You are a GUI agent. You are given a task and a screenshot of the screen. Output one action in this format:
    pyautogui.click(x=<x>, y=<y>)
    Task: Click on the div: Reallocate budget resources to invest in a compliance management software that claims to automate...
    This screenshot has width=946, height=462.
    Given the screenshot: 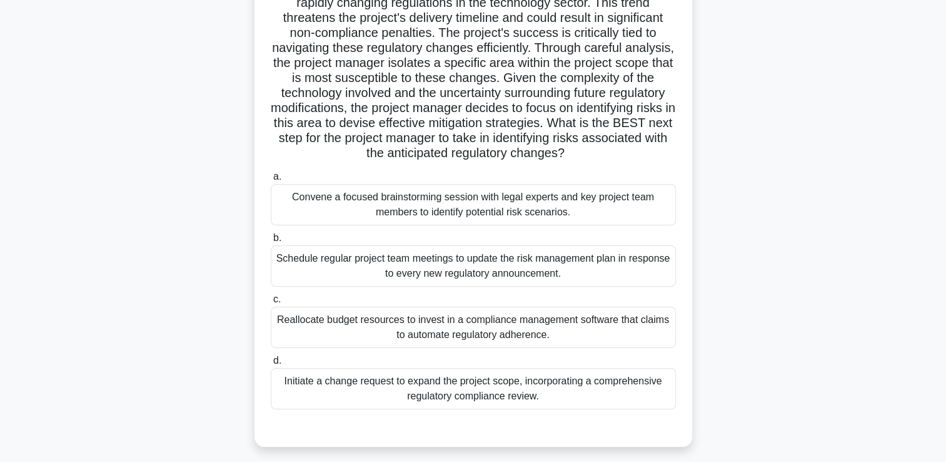 What is the action you would take?
    pyautogui.click(x=473, y=327)
    